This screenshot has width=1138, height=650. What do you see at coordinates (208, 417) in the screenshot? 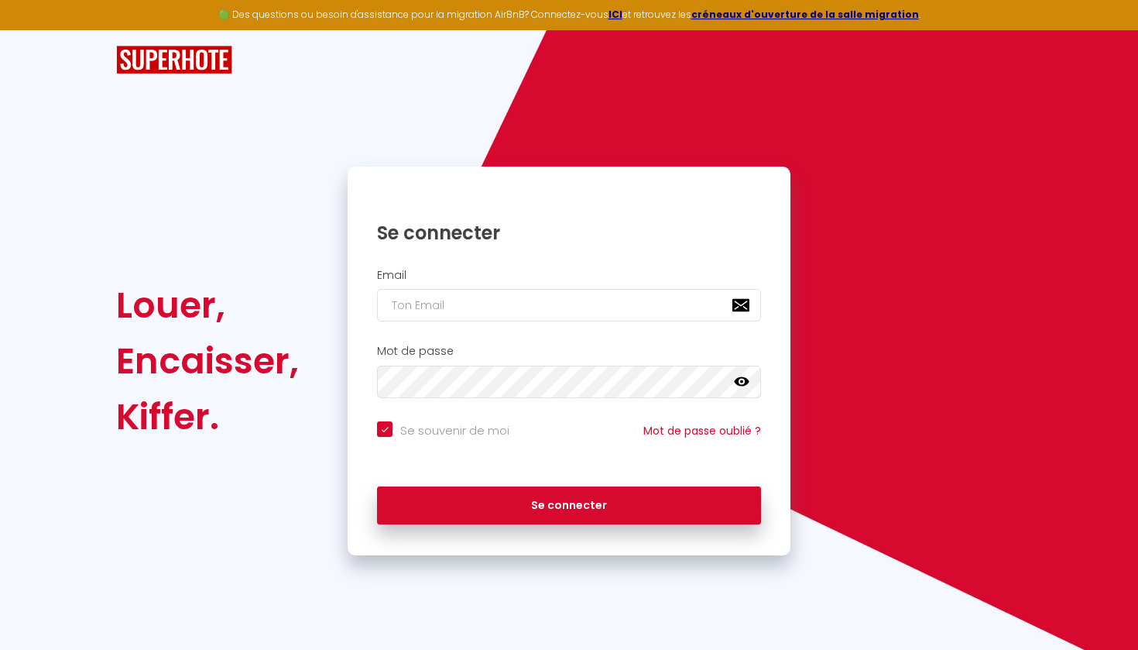
I see `div: Kiffer.` at bounding box center [208, 417].